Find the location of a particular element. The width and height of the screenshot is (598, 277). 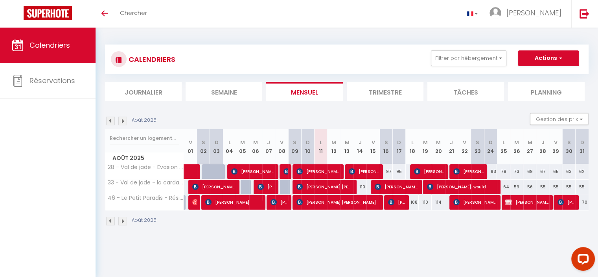

th: 09 is located at coordinates (295, 146).